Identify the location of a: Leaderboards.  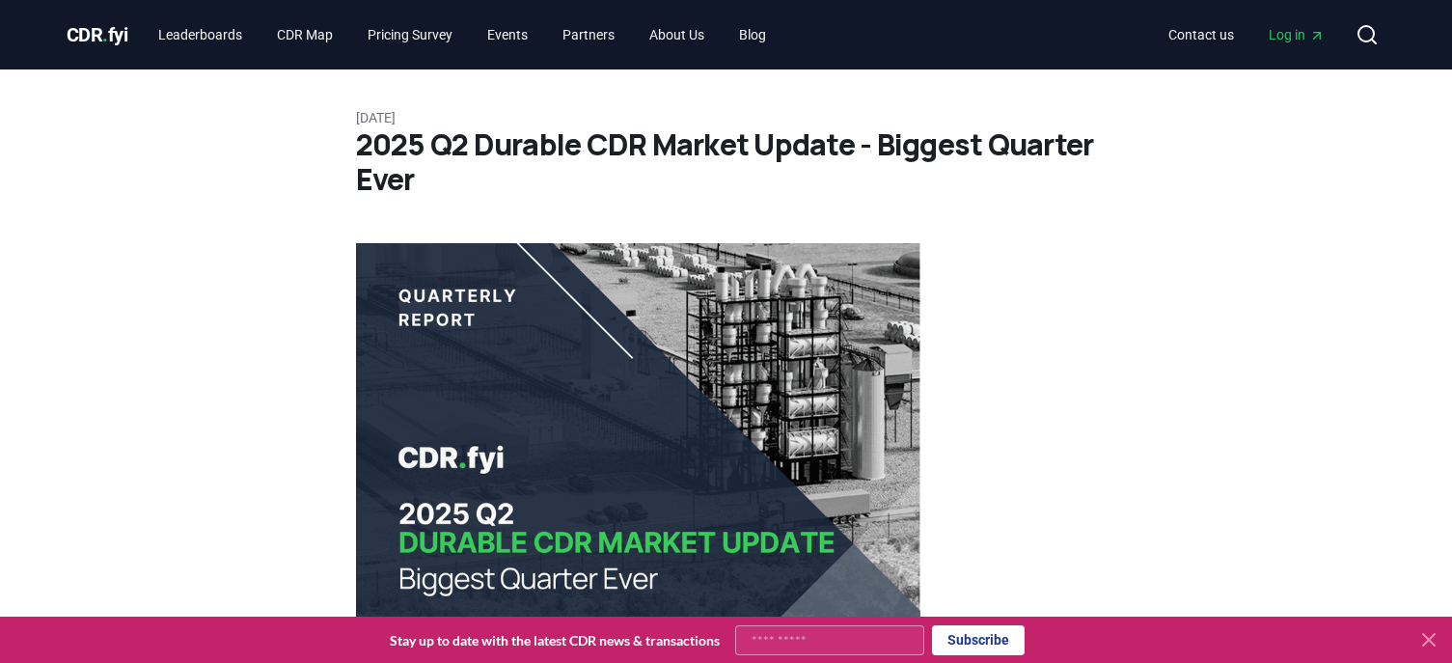
(200, 35).